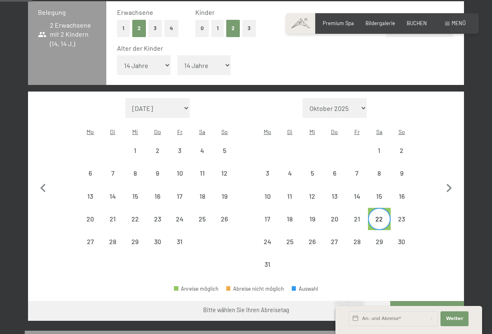 This screenshot has width=492, height=334. What do you see at coordinates (225, 219) in the screenshot?
I see `div: Sun Jul 26 2026` at bounding box center [225, 219].